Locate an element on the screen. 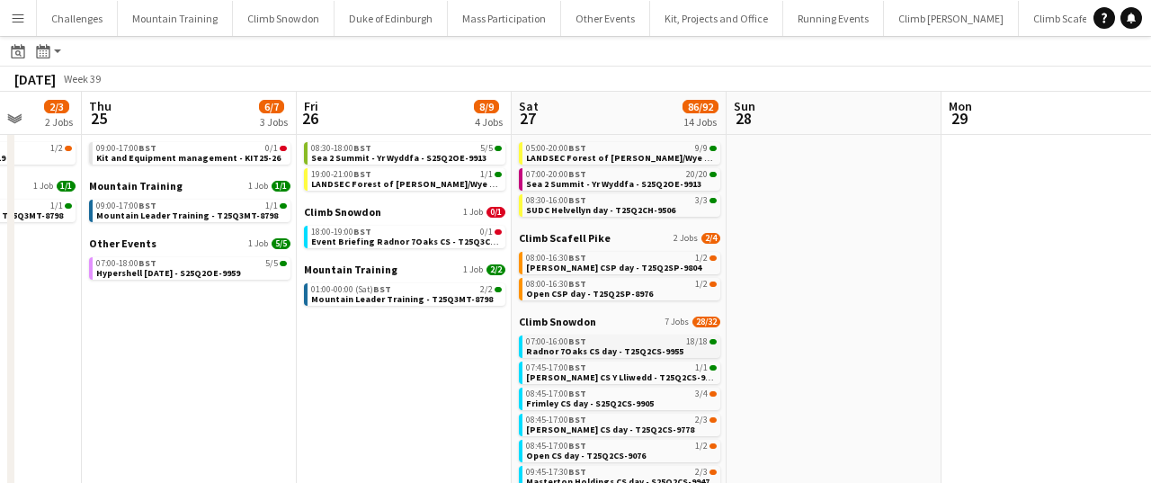 Image resolution: width=1151 pixels, height=483 pixels. button: Challenges is located at coordinates (77, 18).